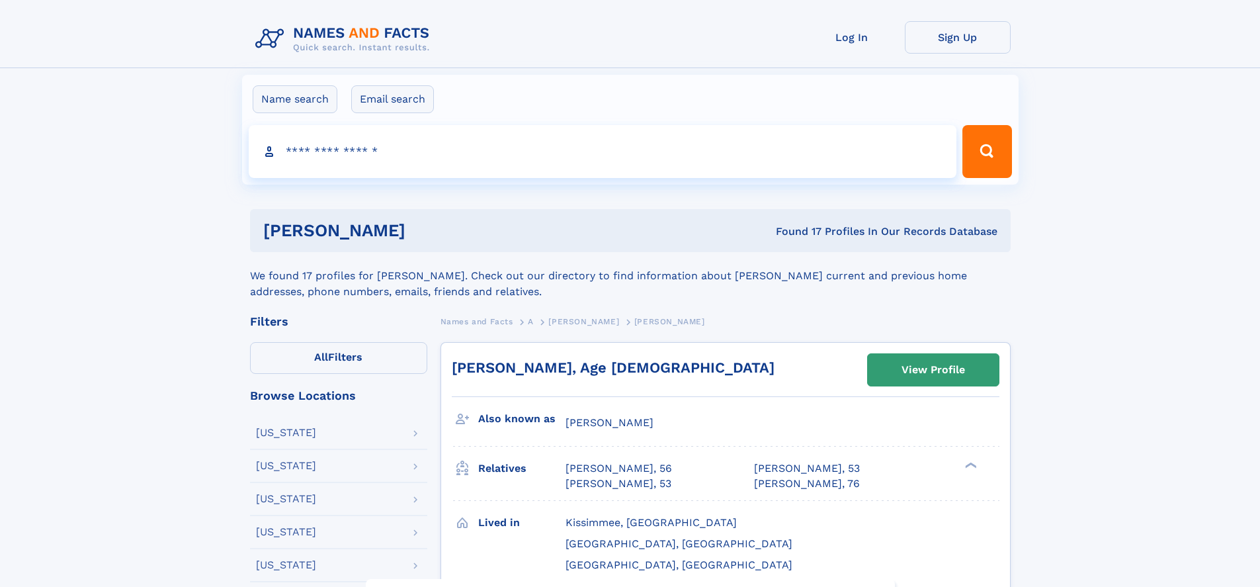 The height and width of the screenshot is (587, 1260). I want to click on div: Found 17 Profiles In Our Records Database, so click(794, 232).